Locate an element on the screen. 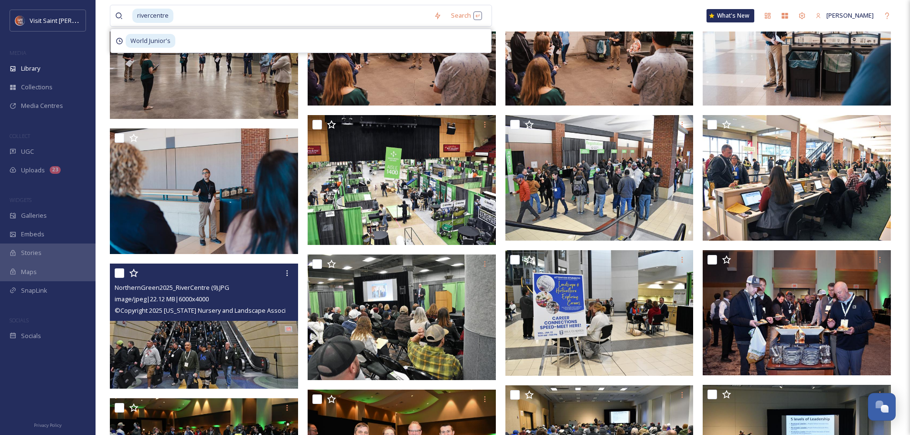  span: Socials is located at coordinates (31, 336).